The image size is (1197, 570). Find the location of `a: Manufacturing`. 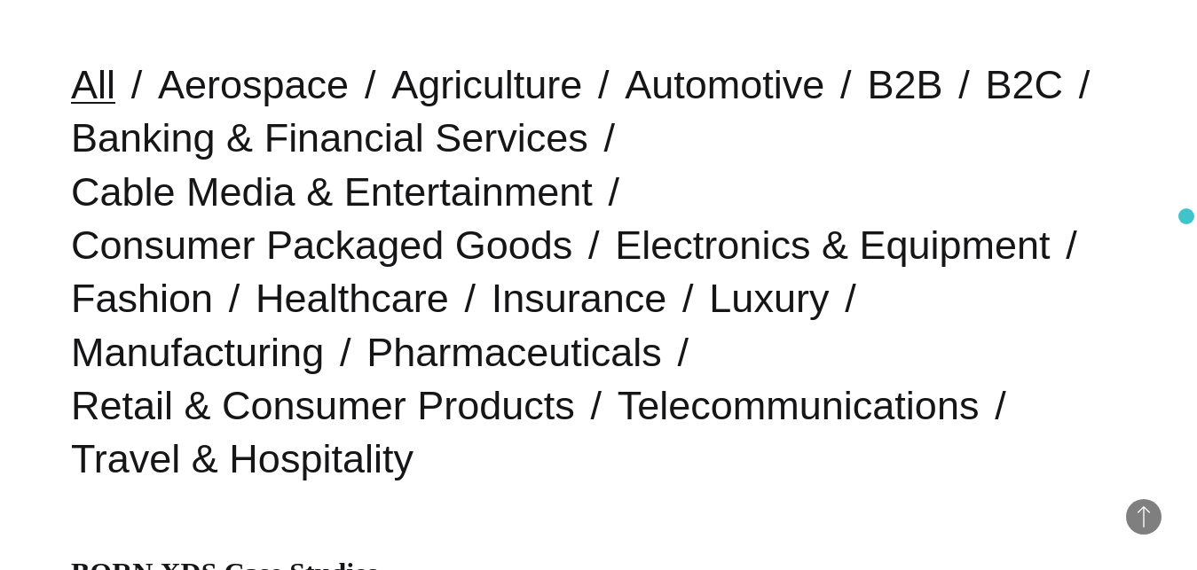

a: Manufacturing is located at coordinates (197, 352).